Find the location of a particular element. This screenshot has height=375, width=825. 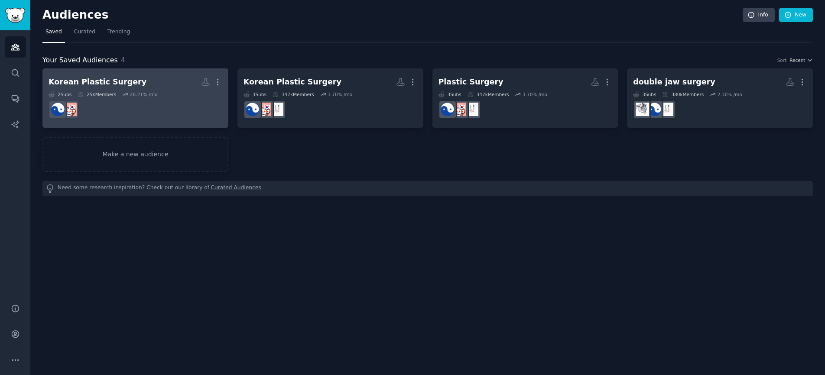

span: Trending is located at coordinates (119, 32).